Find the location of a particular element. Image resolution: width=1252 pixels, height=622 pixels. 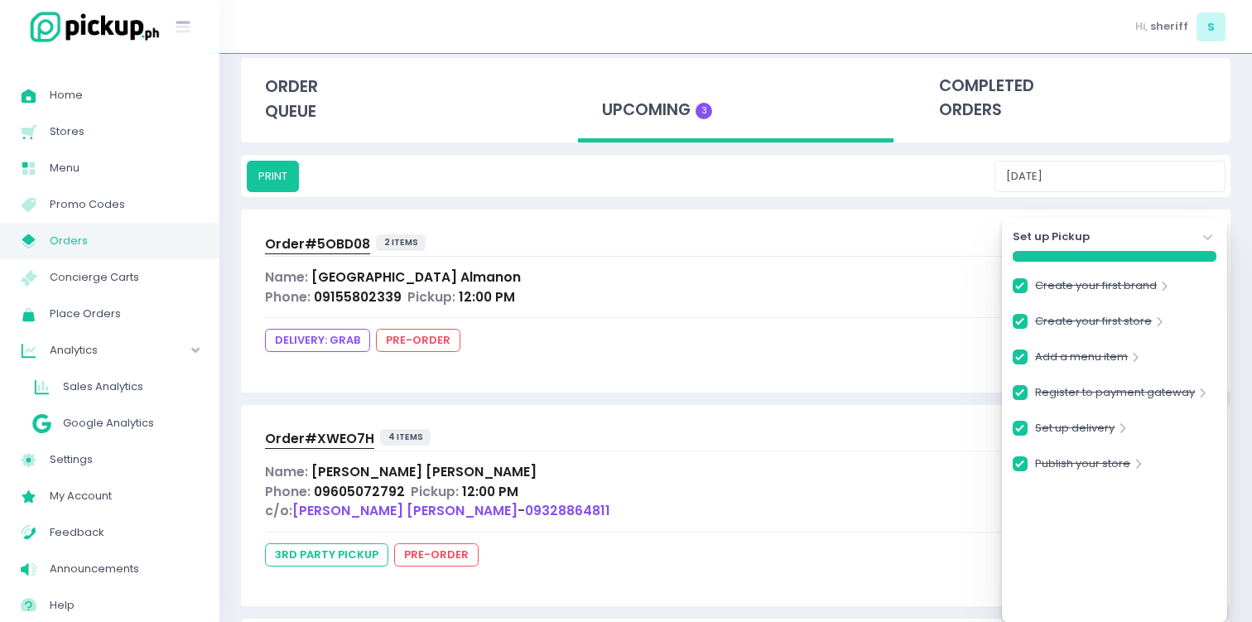

span: Stores is located at coordinates (124, 132).